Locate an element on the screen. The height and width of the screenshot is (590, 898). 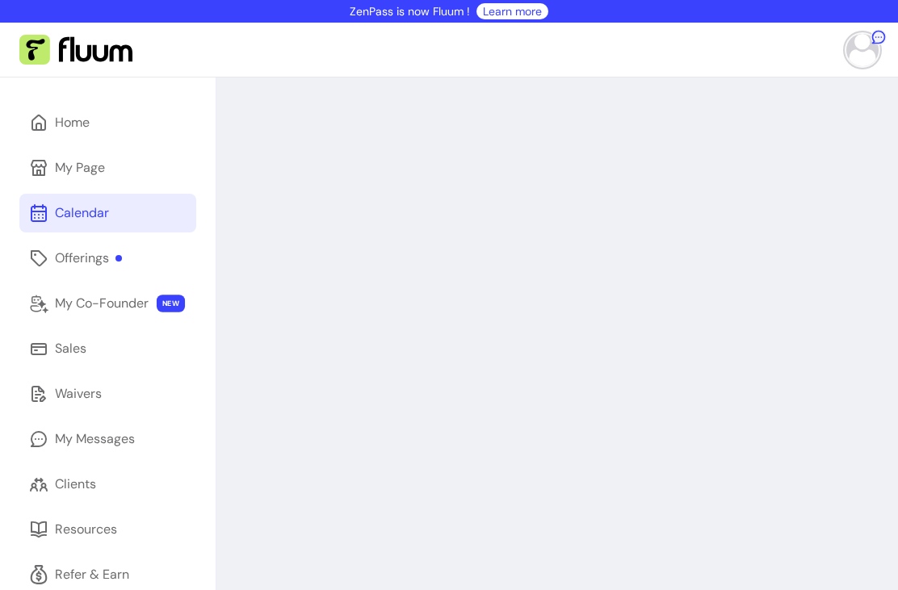
div: Sales is located at coordinates (70, 349).